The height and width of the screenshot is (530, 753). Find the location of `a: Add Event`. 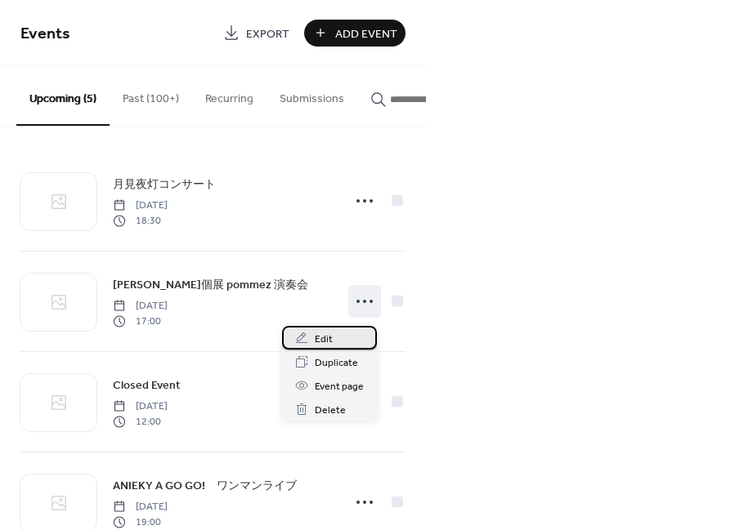

a: Add Event is located at coordinates (355, 33).